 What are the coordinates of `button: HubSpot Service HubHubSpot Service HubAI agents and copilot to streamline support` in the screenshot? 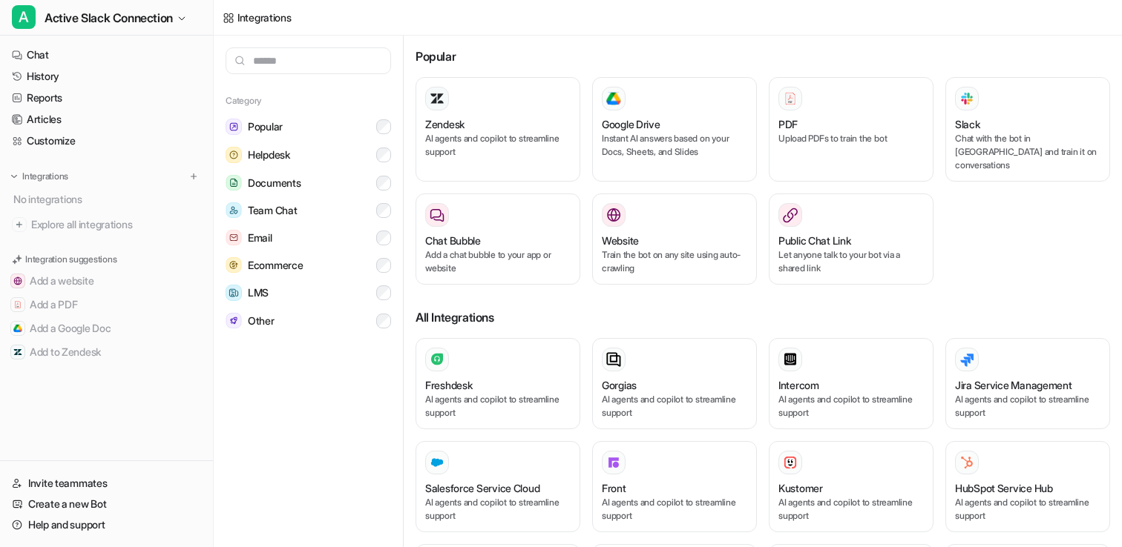 It's located at (1027, 487).